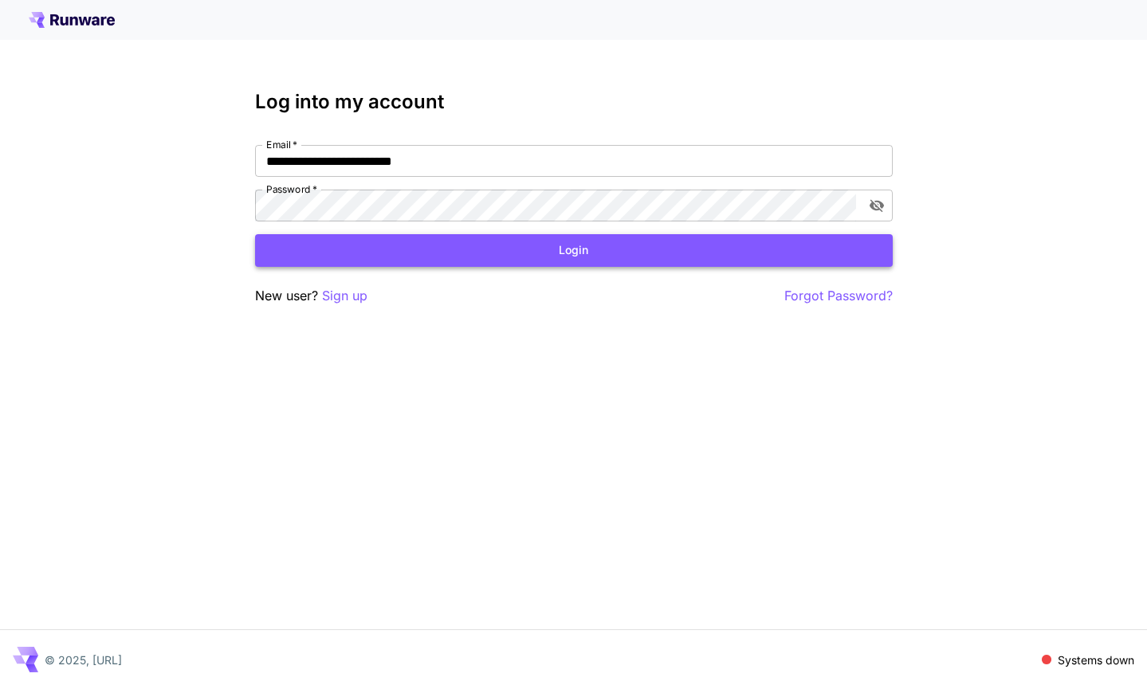 The image size is (1147, 689). What do you see at coordinates (1096, 660) in the screenshot?
I see `p: Systems down` at bounding box center [1096, 660].